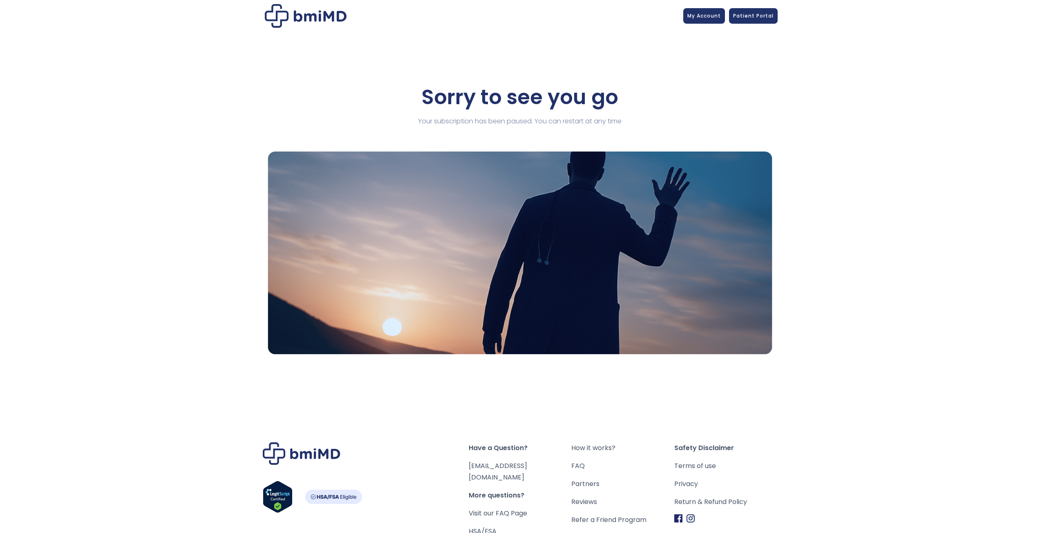 This screenshot has width=1040, height=533. I want to click on a: Patient Portal, so click(753, 16).